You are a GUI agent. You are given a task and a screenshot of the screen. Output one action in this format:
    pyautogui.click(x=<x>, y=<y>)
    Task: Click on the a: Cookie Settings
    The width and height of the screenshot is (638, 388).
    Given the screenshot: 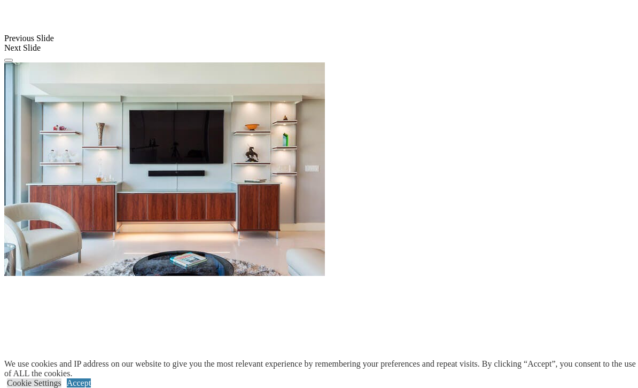 What is the action you would take?
    pyautogui.click(x=34, y=383)
    